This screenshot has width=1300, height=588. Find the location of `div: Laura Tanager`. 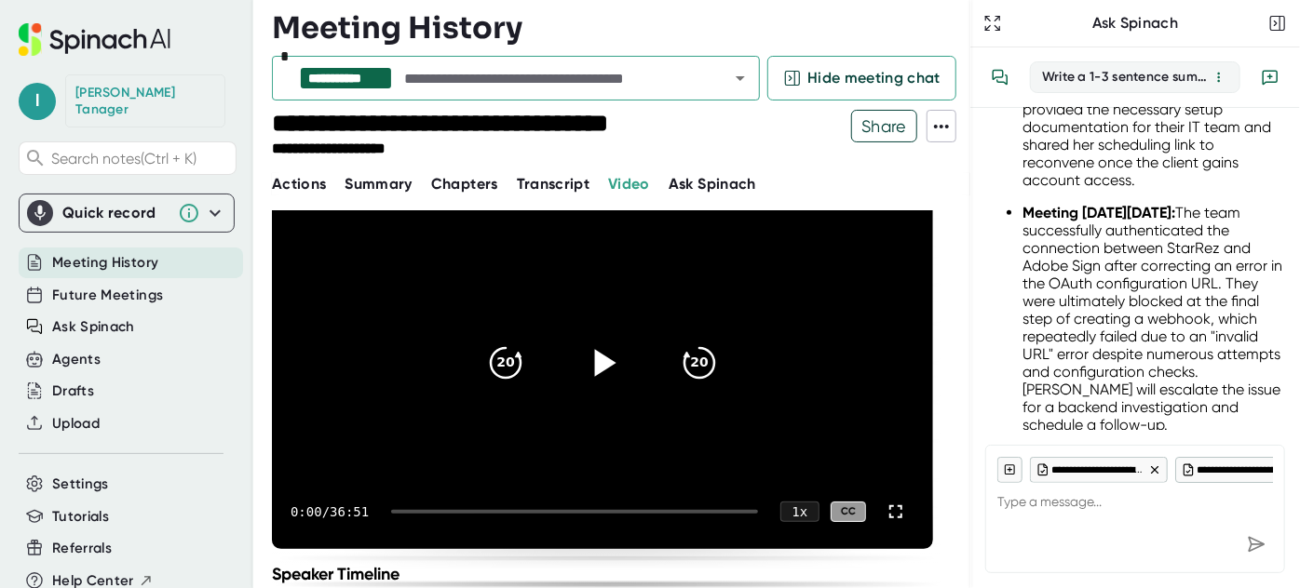

div: Laura Tanager is located at coordinates (145, 101).